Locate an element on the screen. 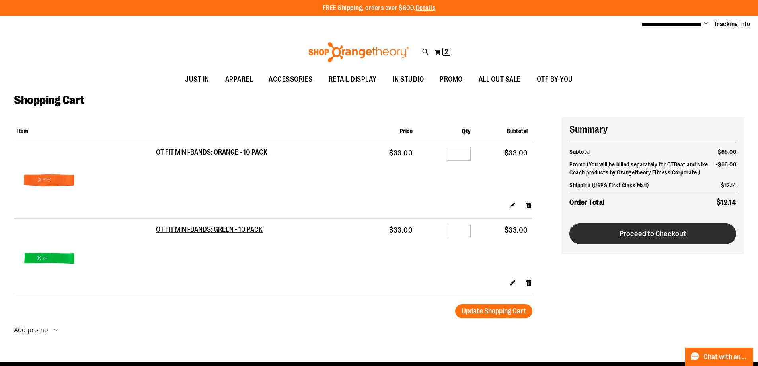  img: OT FIT MINI-BANDS: ORANGE - 10 PACK is located at coordinates (50, 180).